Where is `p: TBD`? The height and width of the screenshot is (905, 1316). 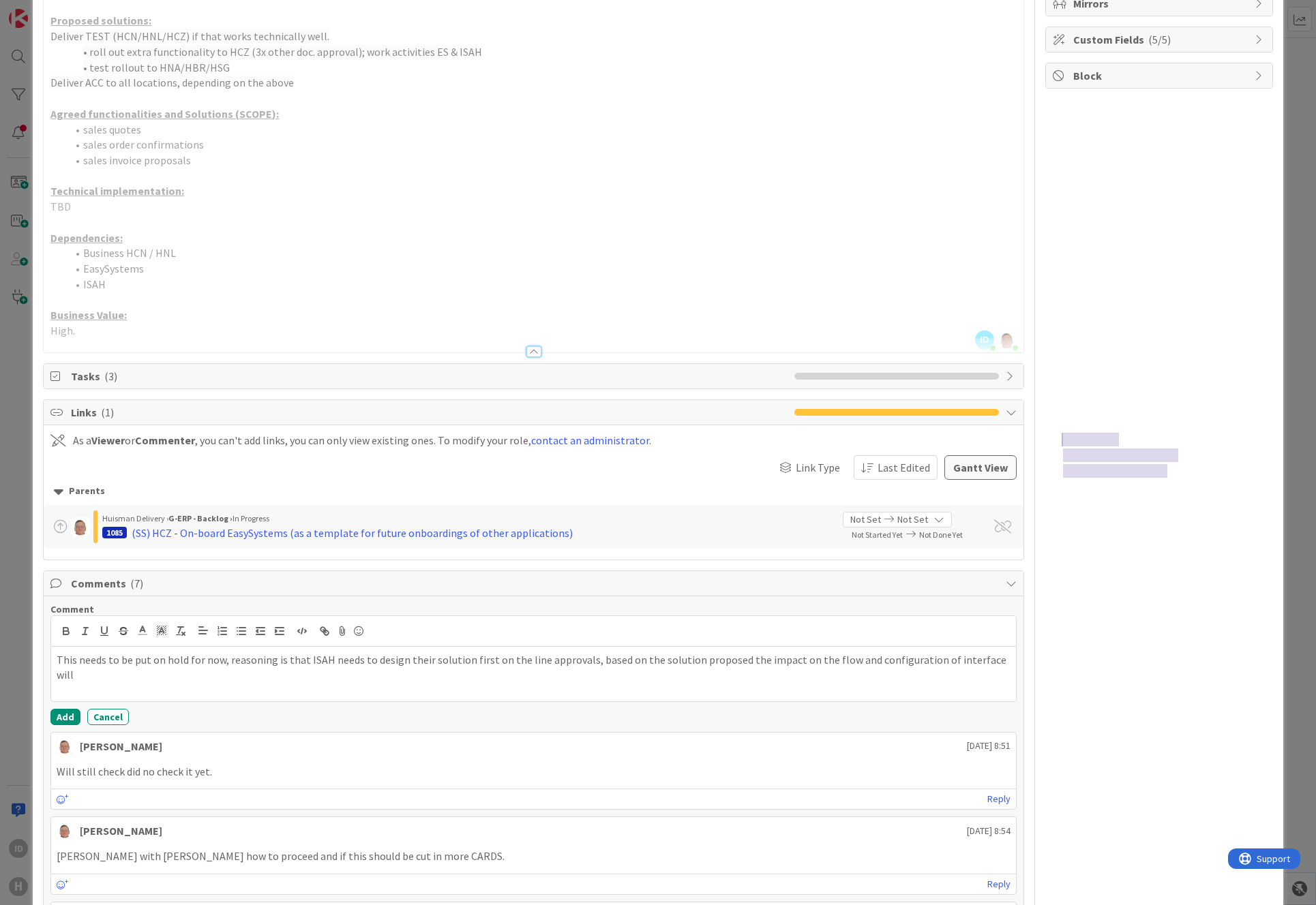
p: TBD is located at coordinates (534, 207).